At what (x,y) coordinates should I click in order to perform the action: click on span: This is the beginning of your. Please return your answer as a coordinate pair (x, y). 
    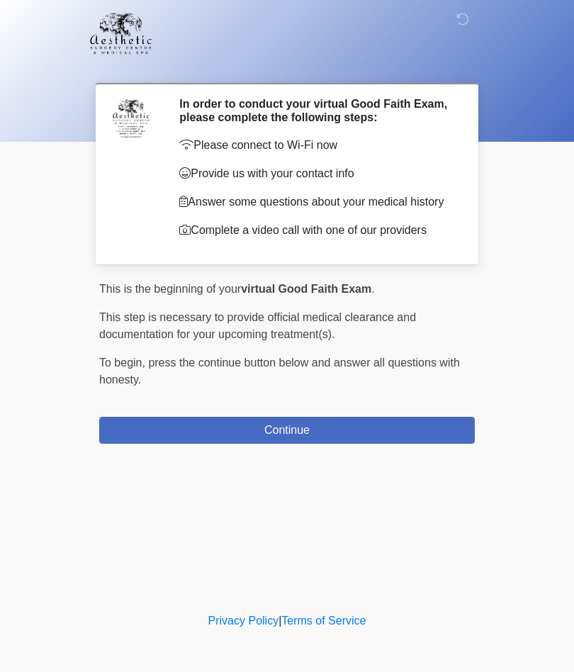
    Looking at the image, I should click on (170, 288).